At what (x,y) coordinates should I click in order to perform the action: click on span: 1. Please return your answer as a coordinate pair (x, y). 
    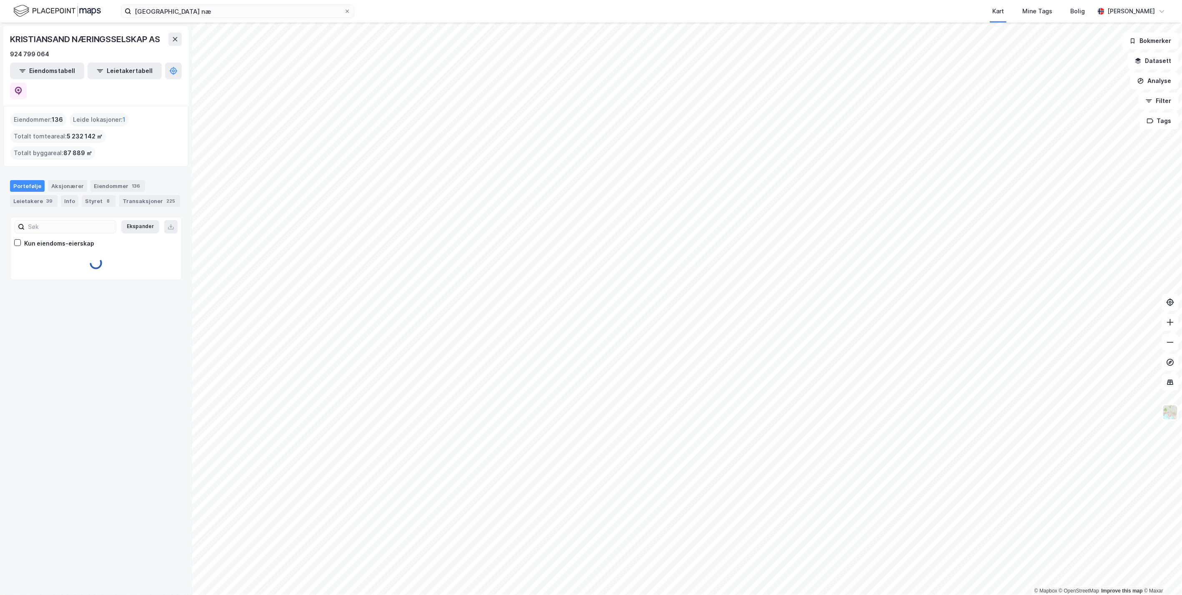
    Looking at the image, I should click on (124, 120).